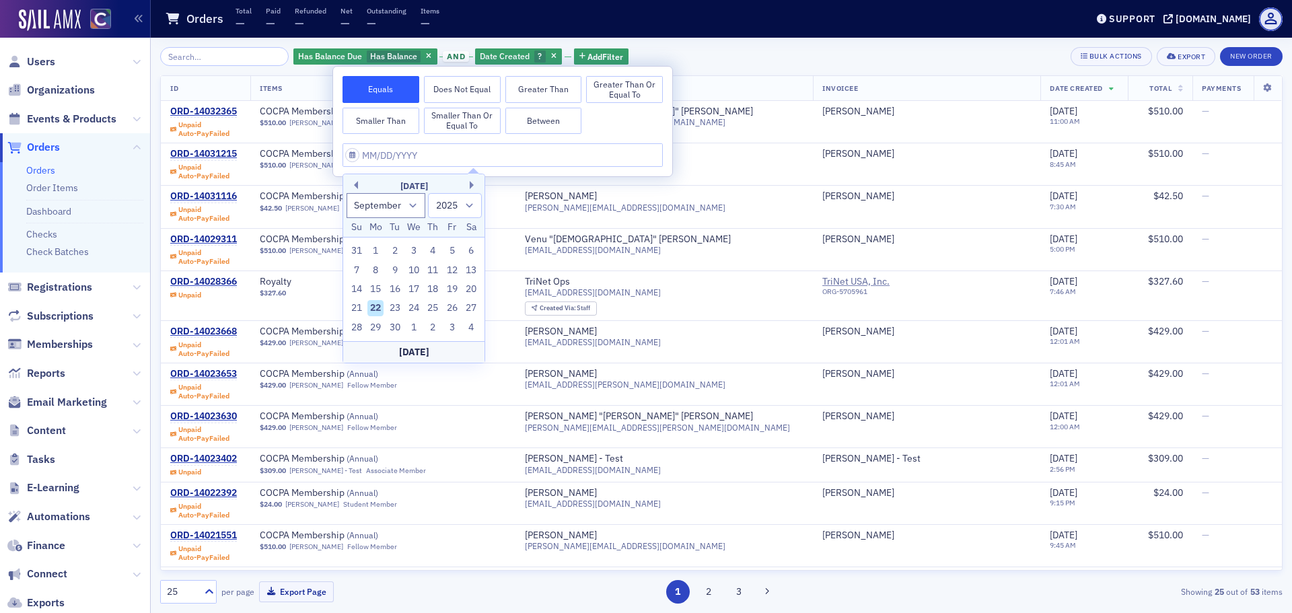  Describe the element at coordinates (62, 119) in the screenshot. I see `a: Events & Products` at that location.